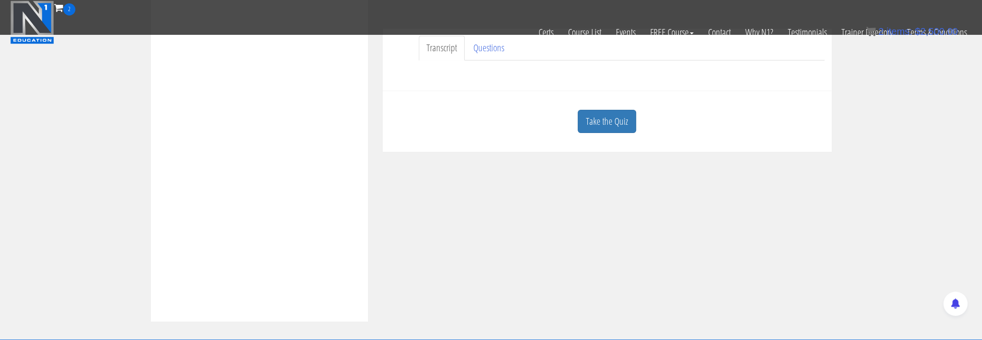  I want to click on a: Terms & Conditions, so click(937, 32).